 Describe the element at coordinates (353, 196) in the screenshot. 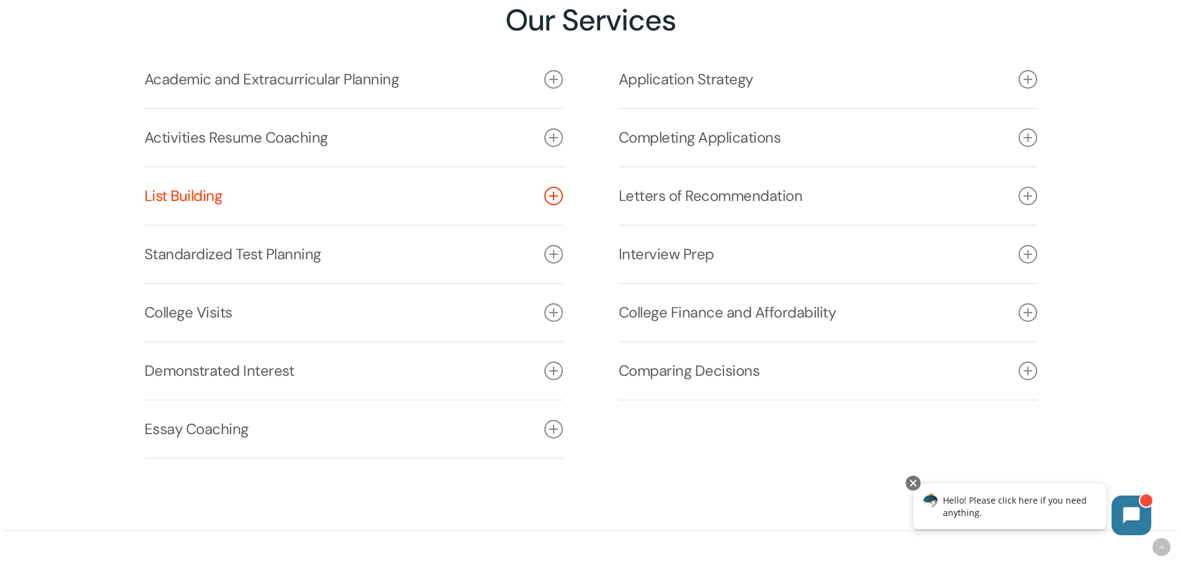

I see `a: List Building` at that location.